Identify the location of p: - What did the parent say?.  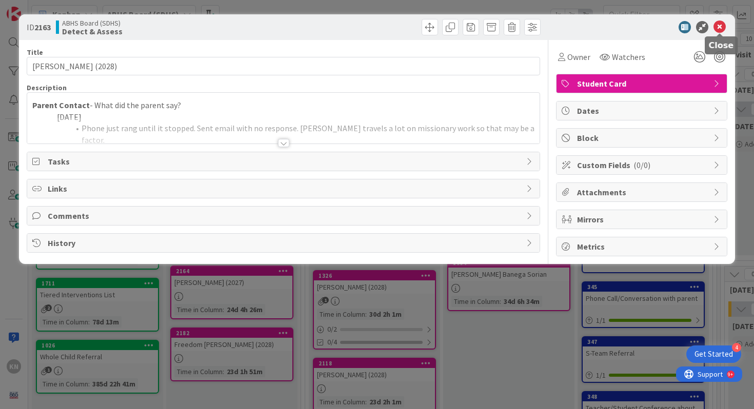
(283, 105).